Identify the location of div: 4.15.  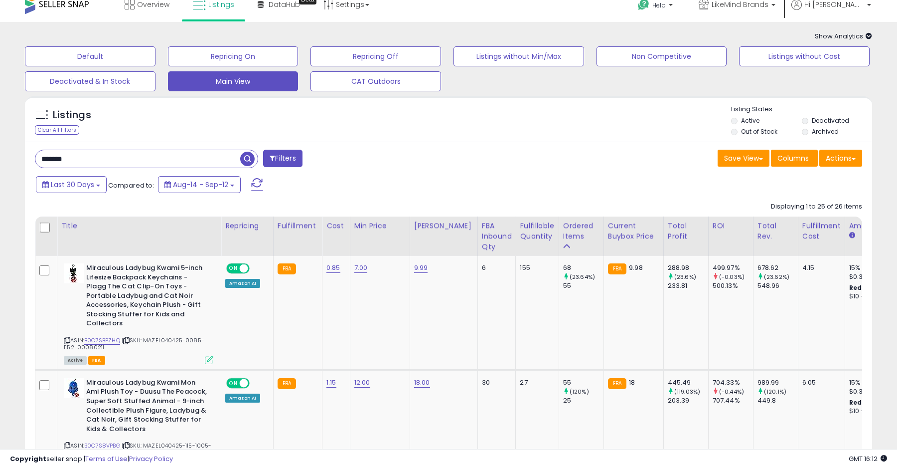
(820, 268).